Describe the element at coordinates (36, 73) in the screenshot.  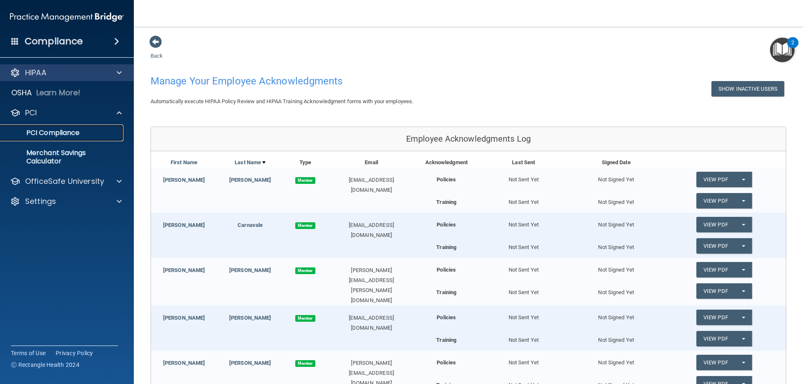
I see `p: HIPAA` at that location.